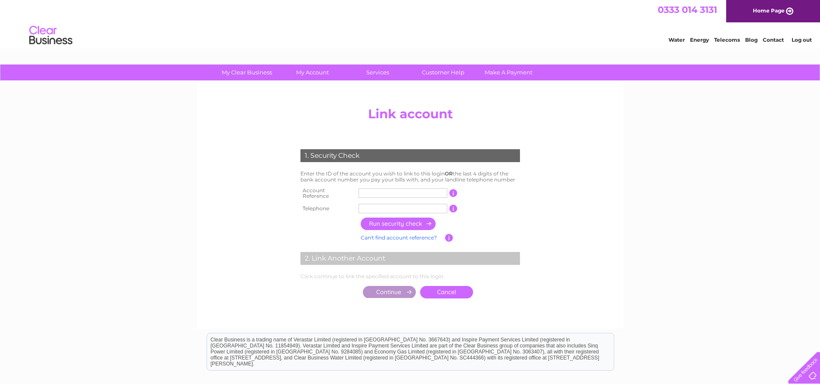 This screenshot has width=820, height=384. Describe the element at coordinates (410, 277) in the screenshot. I see `td: Click continue to link the specified account to this login.` at that location.